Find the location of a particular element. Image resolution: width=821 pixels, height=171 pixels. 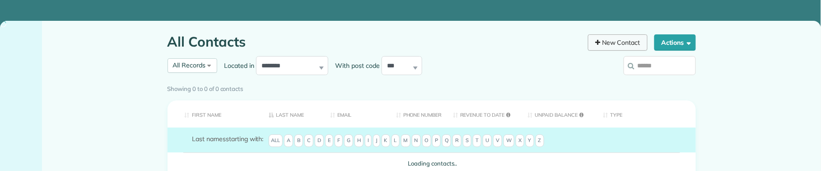

th: First Name: activate to sort column ascending is located at coordinates (215, 114).